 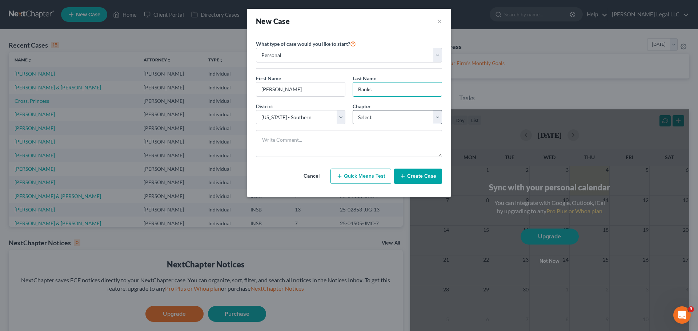 I want to click on input: Enter First Name, so click(x=300, y=89).